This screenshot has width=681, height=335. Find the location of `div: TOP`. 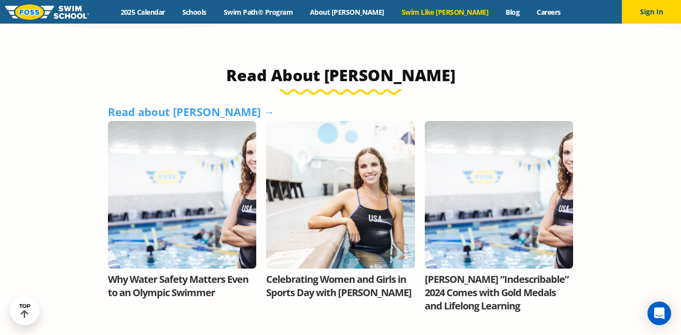

div: TOP is located at coordinates (25, 311).